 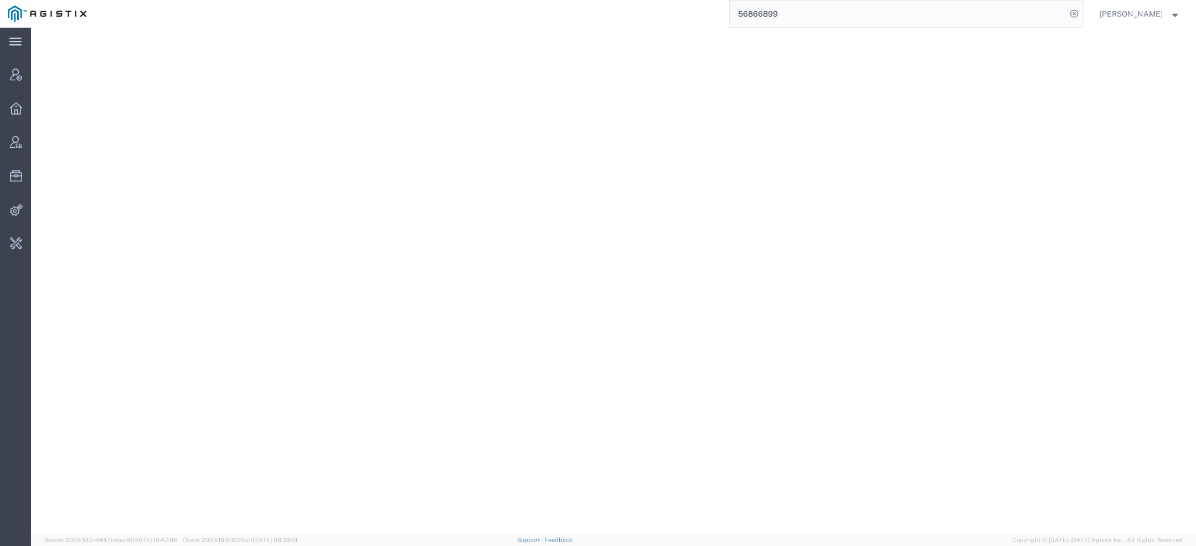 What do you see at coordinates (111, 540) in the screenshot?
I see `span: Server: 2025.19.0-d447cefac8f` at bounding box center [111, 540].